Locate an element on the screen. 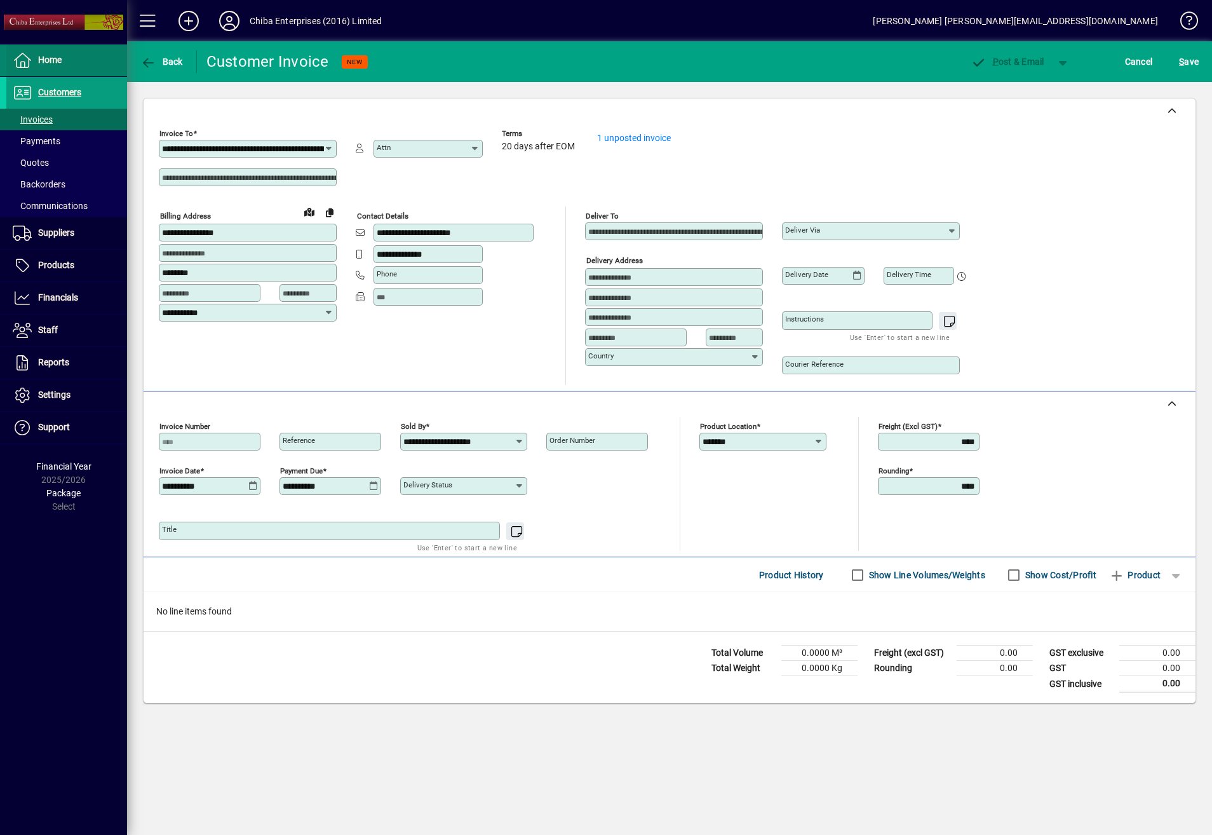 Image resolution: width=1212 pixels, height=835 pixels. span: Product is located at coordinates (1134, 575).